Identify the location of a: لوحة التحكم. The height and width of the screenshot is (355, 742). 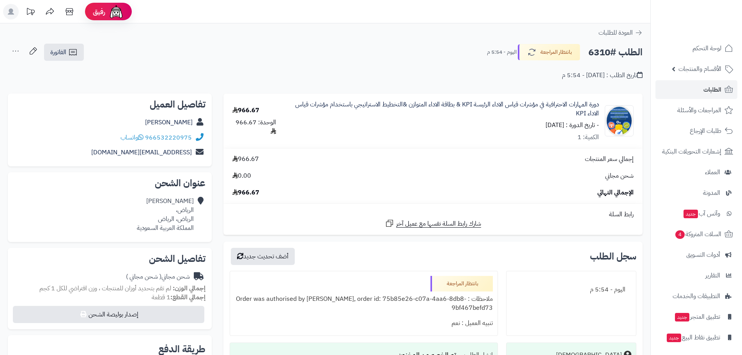
(696, 48).